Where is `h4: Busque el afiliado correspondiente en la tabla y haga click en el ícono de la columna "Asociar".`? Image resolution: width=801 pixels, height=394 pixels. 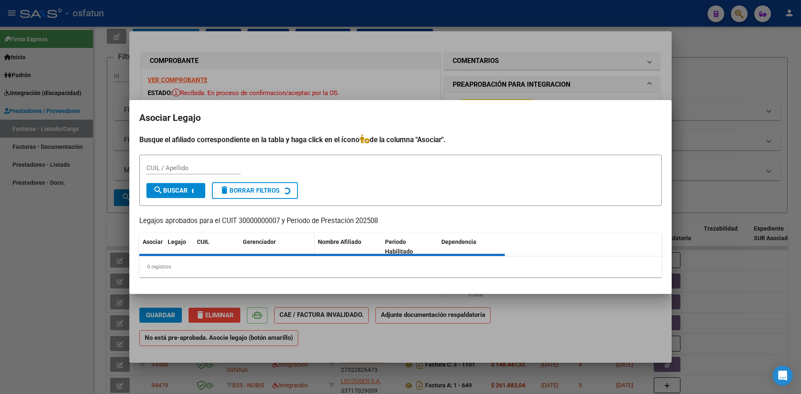
h4: Busque el afiliado correspondiente en la tabla y haga click en el ícono de la columna "Asociar". is located at coordinates (400, 140).